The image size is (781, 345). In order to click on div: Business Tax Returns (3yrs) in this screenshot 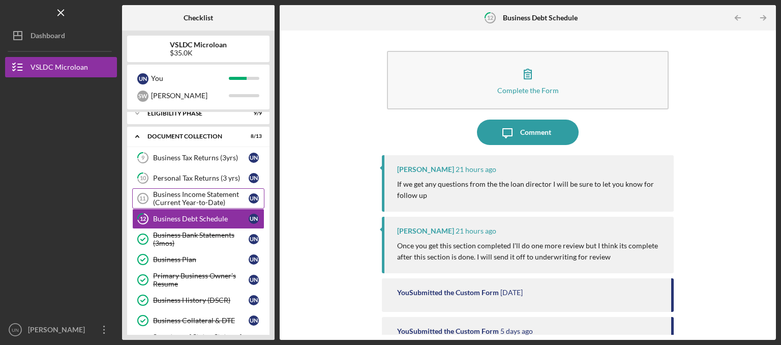, I will do `click(201, 158)`.